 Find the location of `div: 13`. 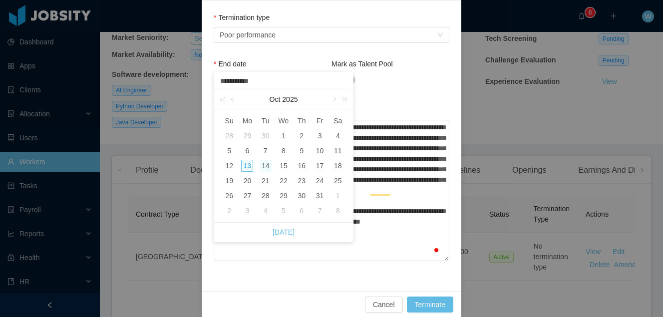

div: 13 is located at coordinates (247, 166).